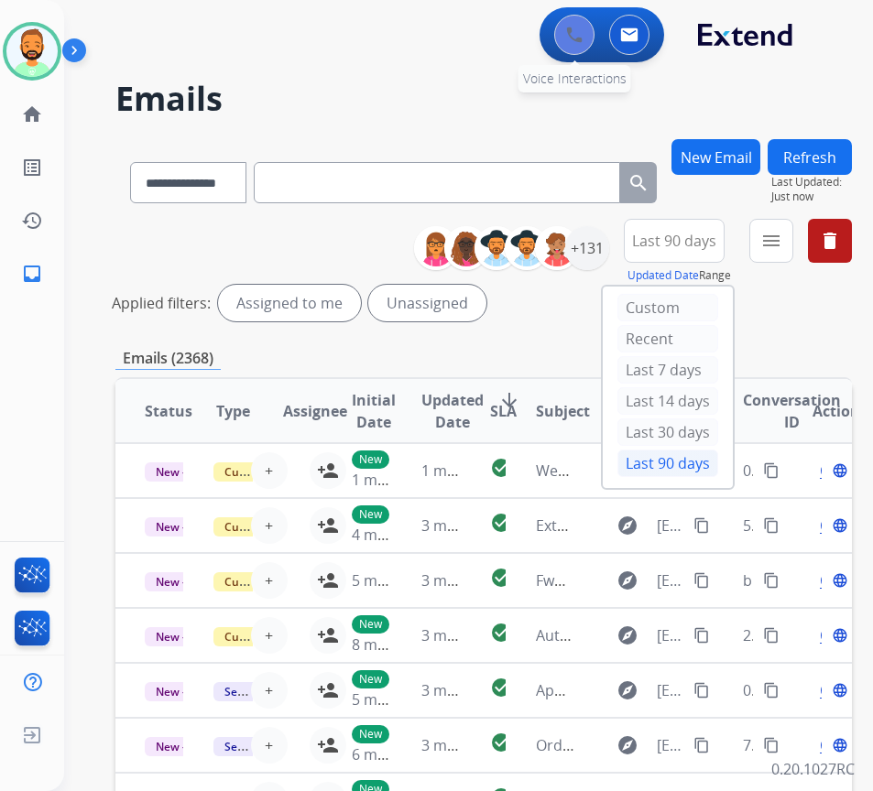 This screenshot has width=873, height=791. I want to click on mat-icon: history, so click(32, 221).